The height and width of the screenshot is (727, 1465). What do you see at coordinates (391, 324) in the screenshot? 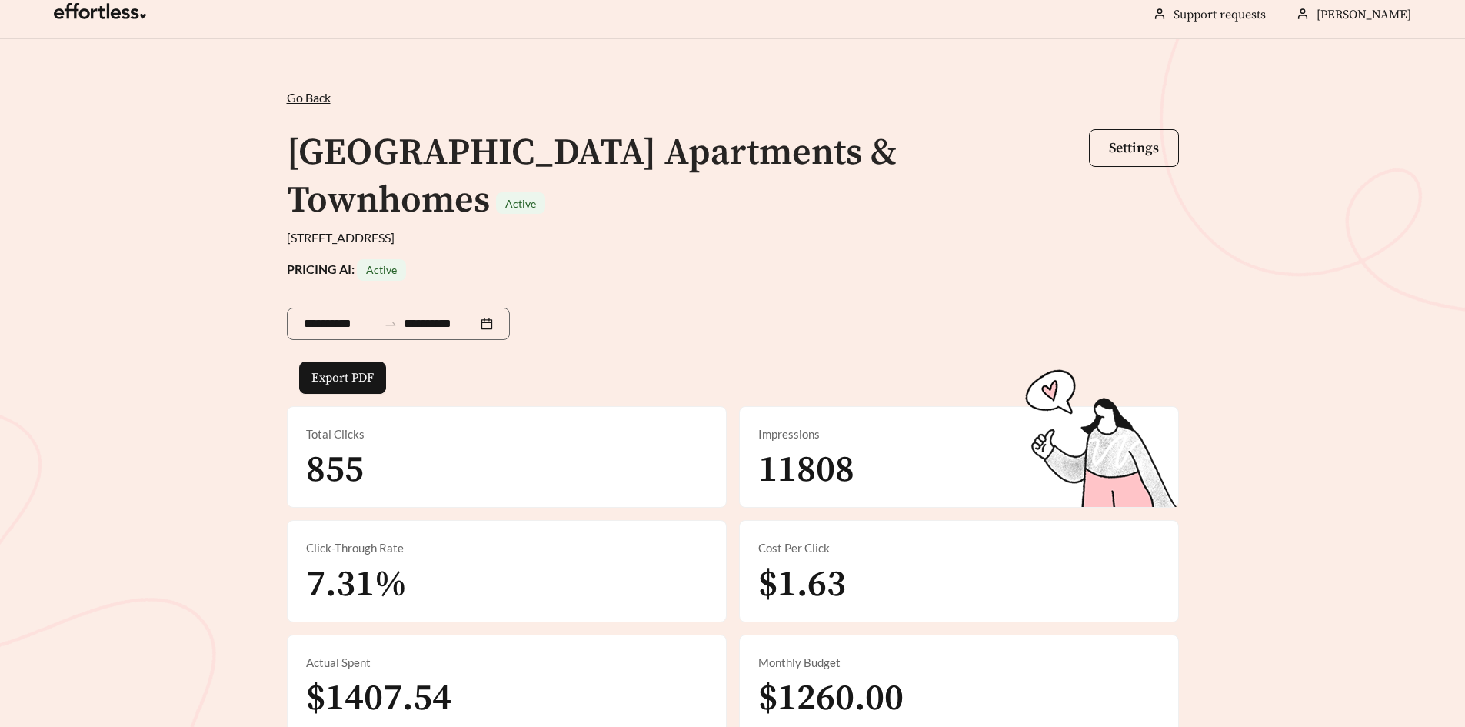
I see `span: swap-right` at bounding box center [391, 324].